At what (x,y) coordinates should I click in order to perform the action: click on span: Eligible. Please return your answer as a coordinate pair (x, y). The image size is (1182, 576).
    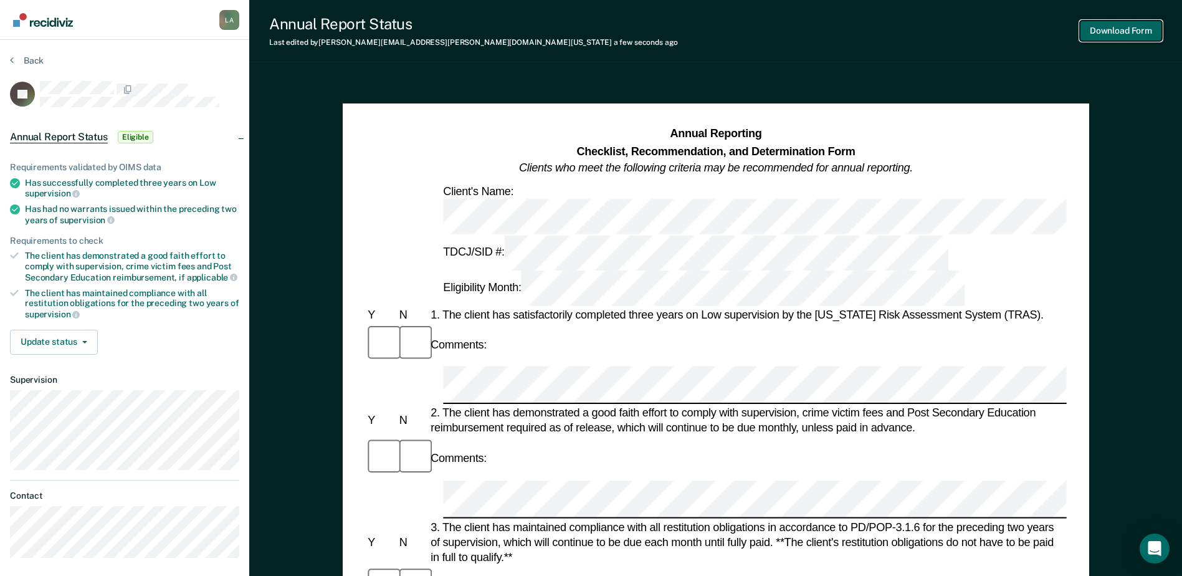
    Looking at the image, I should click on (135, 137).